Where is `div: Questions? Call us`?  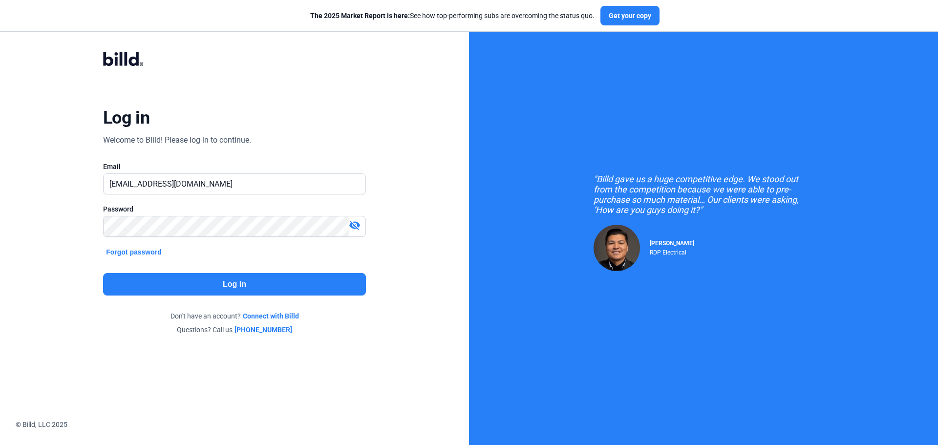 div: Questions? Call us is located at coordinates (234, 330).